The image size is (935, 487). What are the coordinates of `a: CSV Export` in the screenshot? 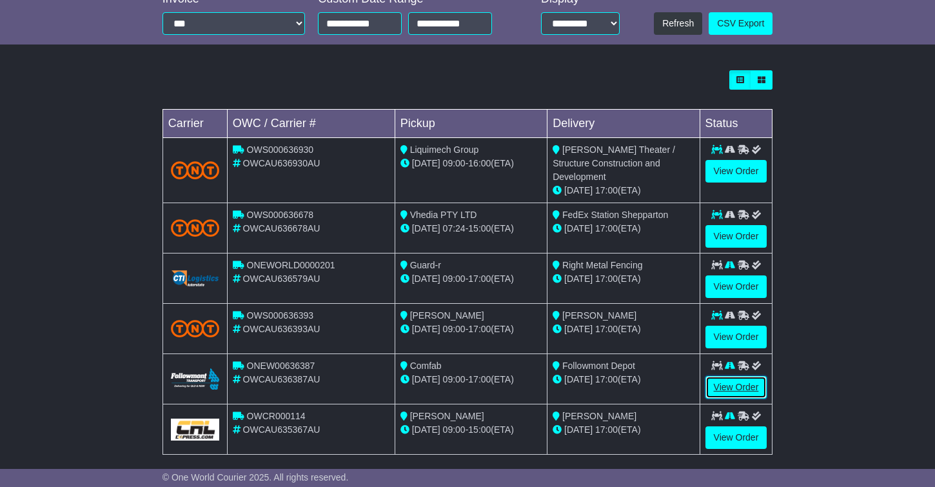 It's located at (741, 23).